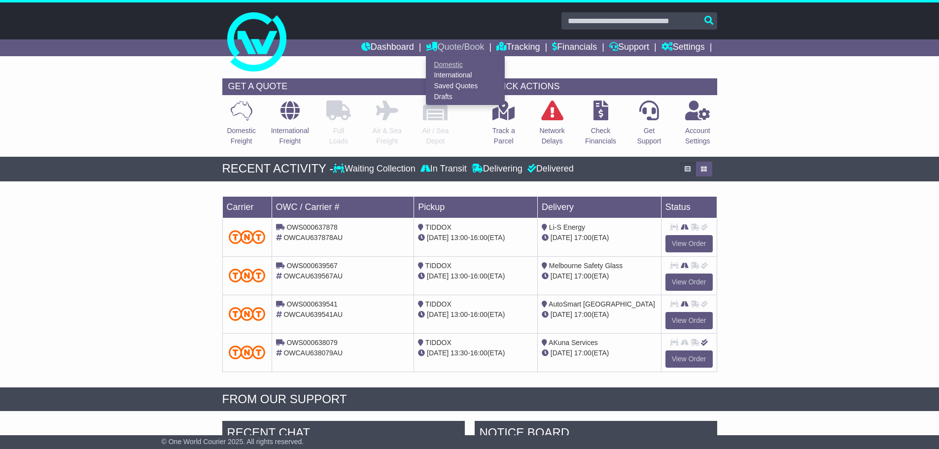 This screenshot has height=449, width=939. What do you see at coordinates (312, 227) in the screenshot?
I see `span: OWS000637878` at bounding box center [312, 227].